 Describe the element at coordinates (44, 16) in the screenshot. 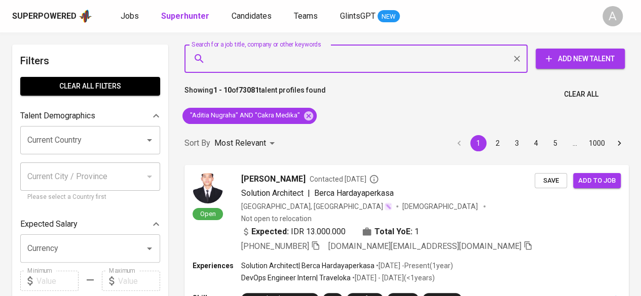

I see `div: Superpowered` at that location.